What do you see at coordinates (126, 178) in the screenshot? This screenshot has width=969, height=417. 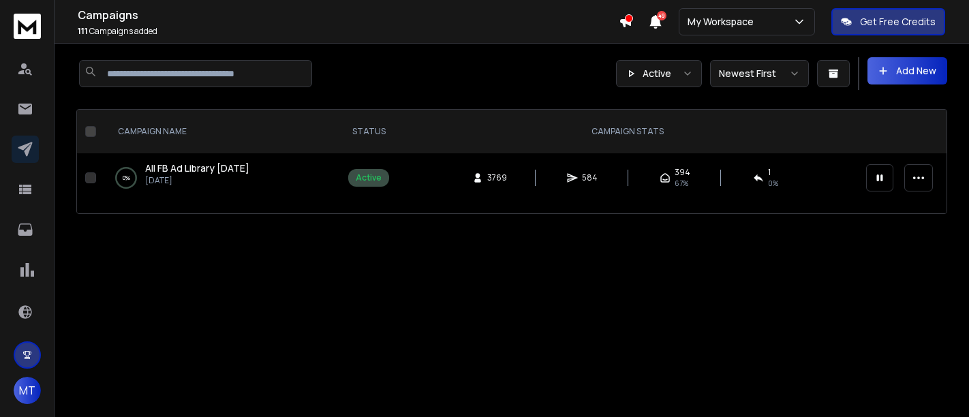 I see `p: 0 %` at bounding box center [126, 178].